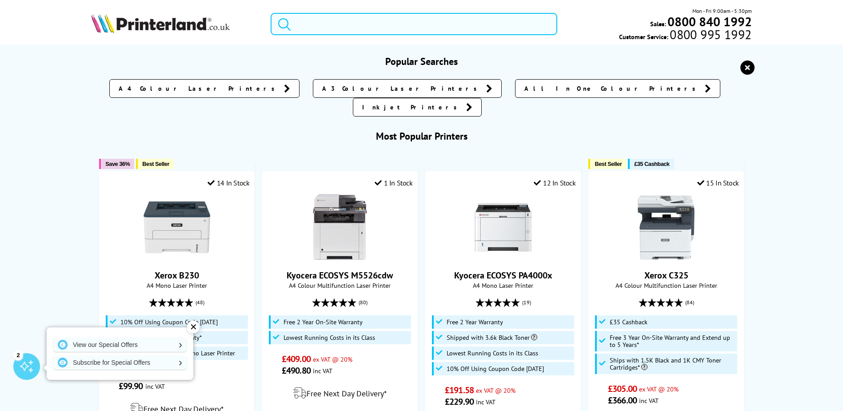 This screenshot has height=411, width=843. I want to click on img: Xerox C325, so click(666, 227).